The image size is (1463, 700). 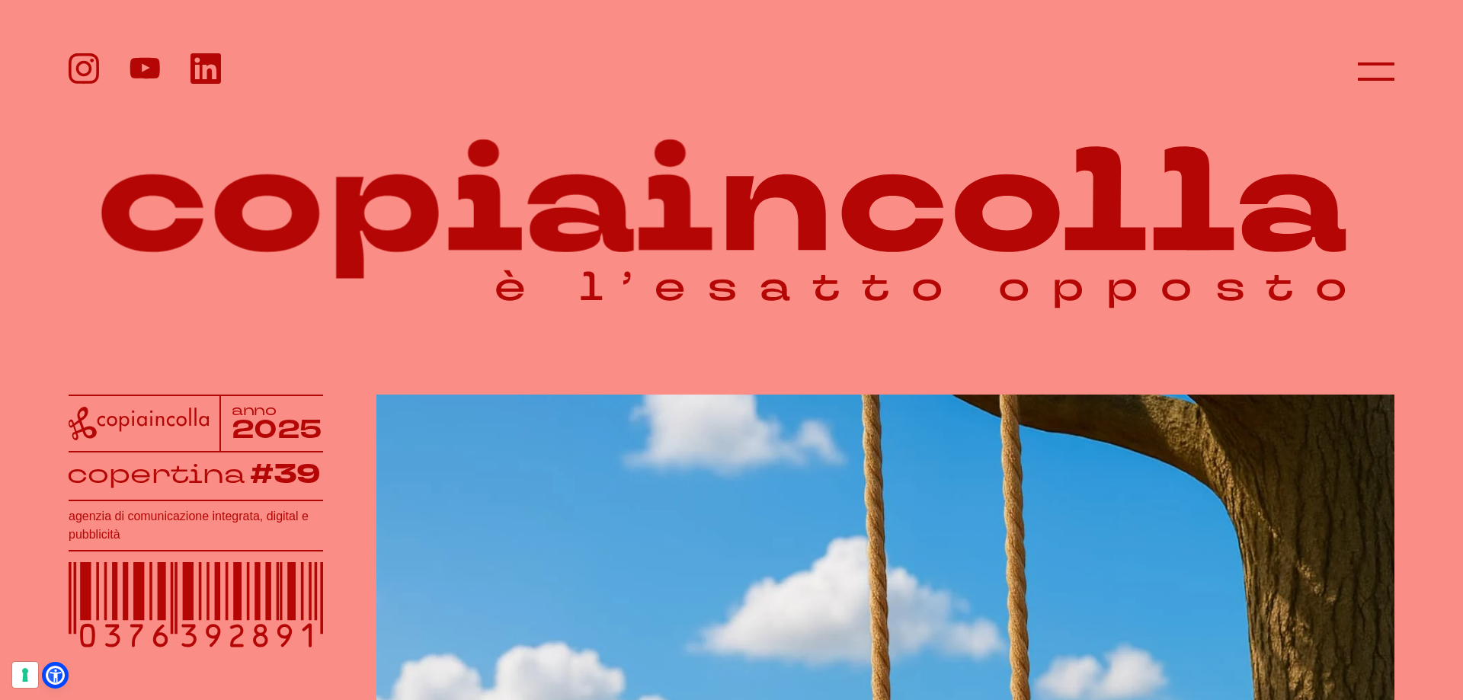 I want to click on a: Open Accessibility Menu, so click(x=55, y=675).